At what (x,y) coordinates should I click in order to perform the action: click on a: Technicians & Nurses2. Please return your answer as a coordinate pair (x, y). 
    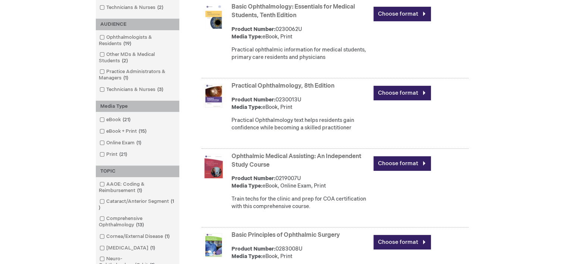
    Looking at the image, I should click on (132, 7).